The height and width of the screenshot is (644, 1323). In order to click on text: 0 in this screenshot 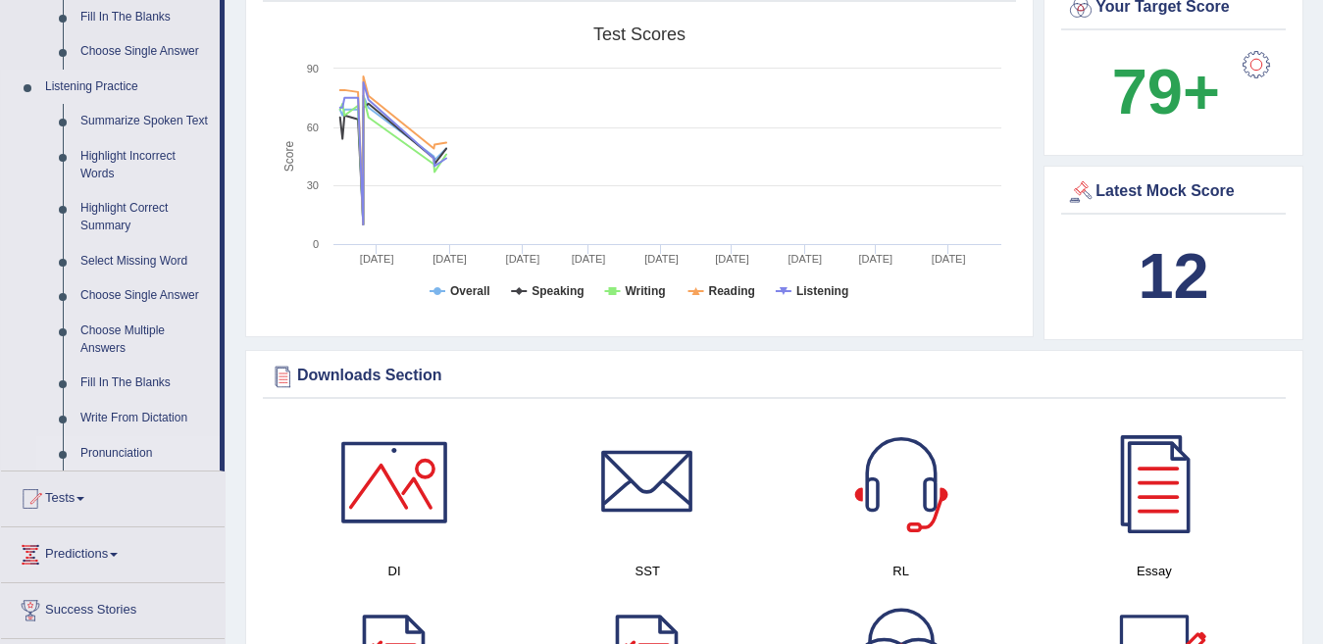, I will do `click(316, 244)`.